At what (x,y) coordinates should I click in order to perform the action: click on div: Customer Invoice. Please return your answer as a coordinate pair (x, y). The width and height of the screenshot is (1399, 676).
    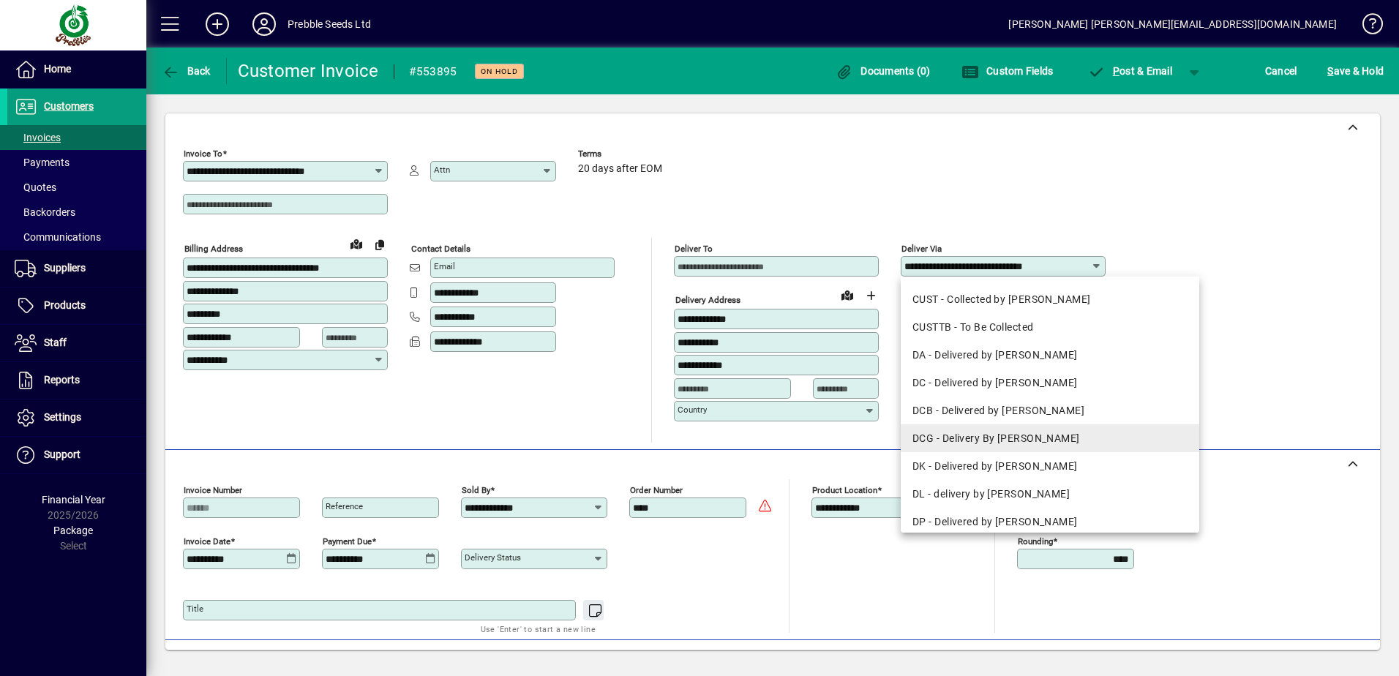
    Looking at the image, I should click on (308, 71).